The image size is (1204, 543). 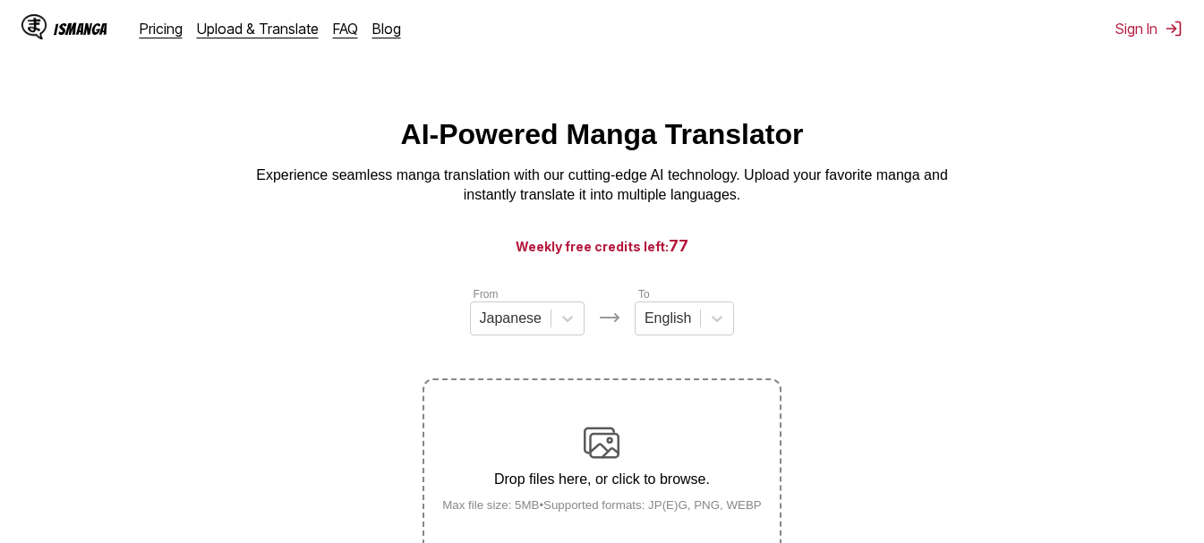 What do you see at coordinates (34, 27) in the screenshot?
I see `img: IsManga Logo` at bounding box center [34, 27].